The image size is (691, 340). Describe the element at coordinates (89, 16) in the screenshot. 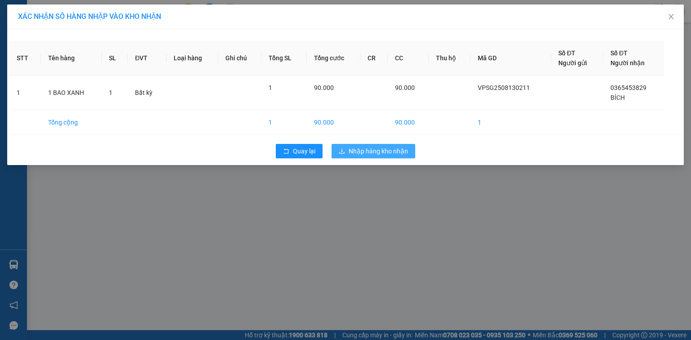

I see `span: XÁC NHẬN SỐ HÀNG NHẬP VÀO KHO NHẬN` at that location.